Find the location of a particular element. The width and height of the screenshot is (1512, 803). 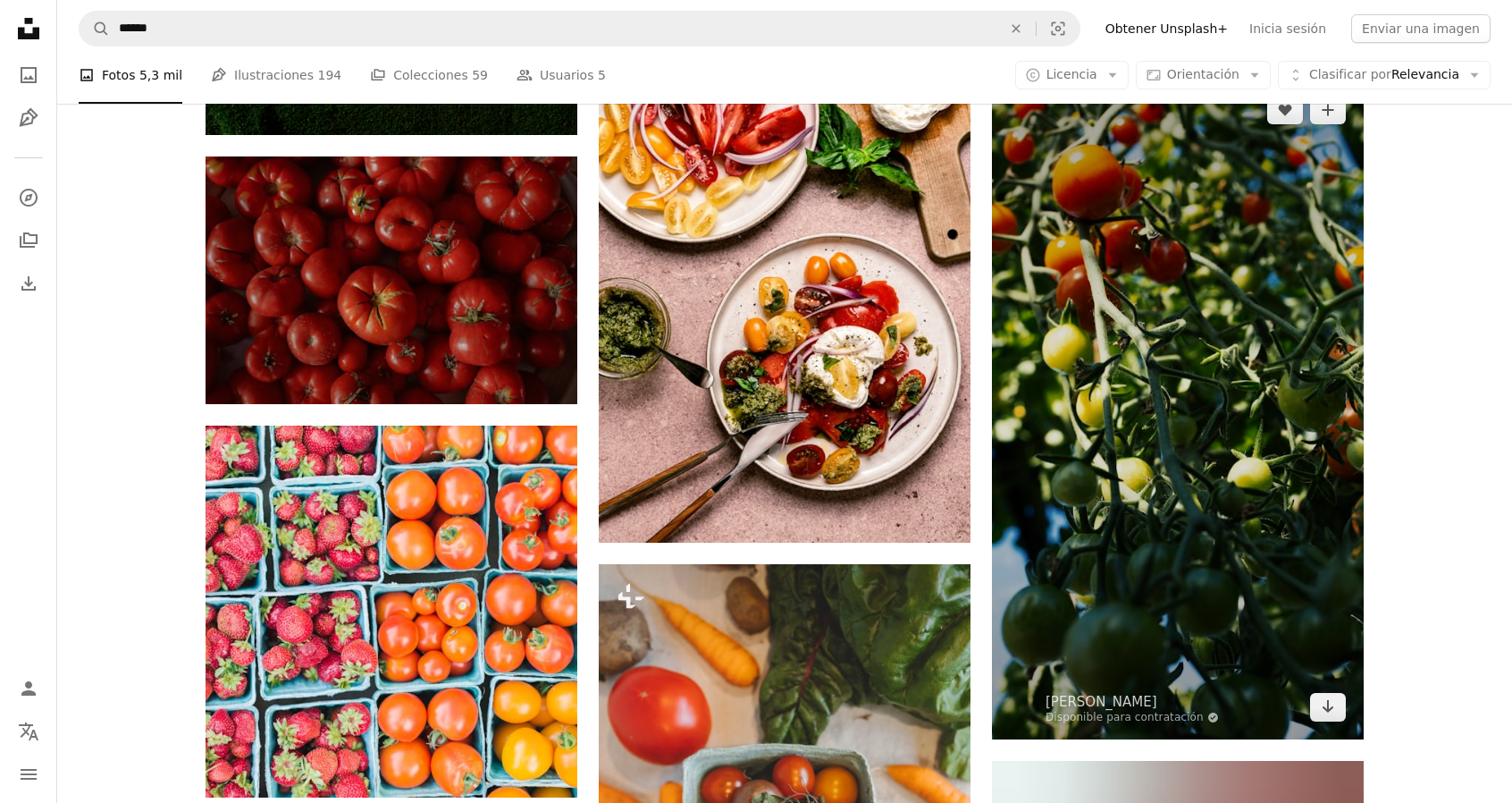

a: Obtener Unsplash+ is located at coordinates (1166, 29).